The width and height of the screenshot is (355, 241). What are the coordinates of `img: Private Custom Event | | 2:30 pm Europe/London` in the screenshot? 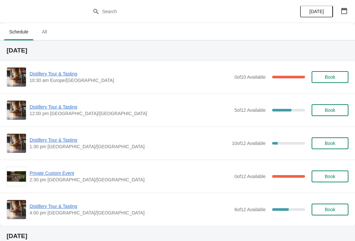 It's located at (16, 177).